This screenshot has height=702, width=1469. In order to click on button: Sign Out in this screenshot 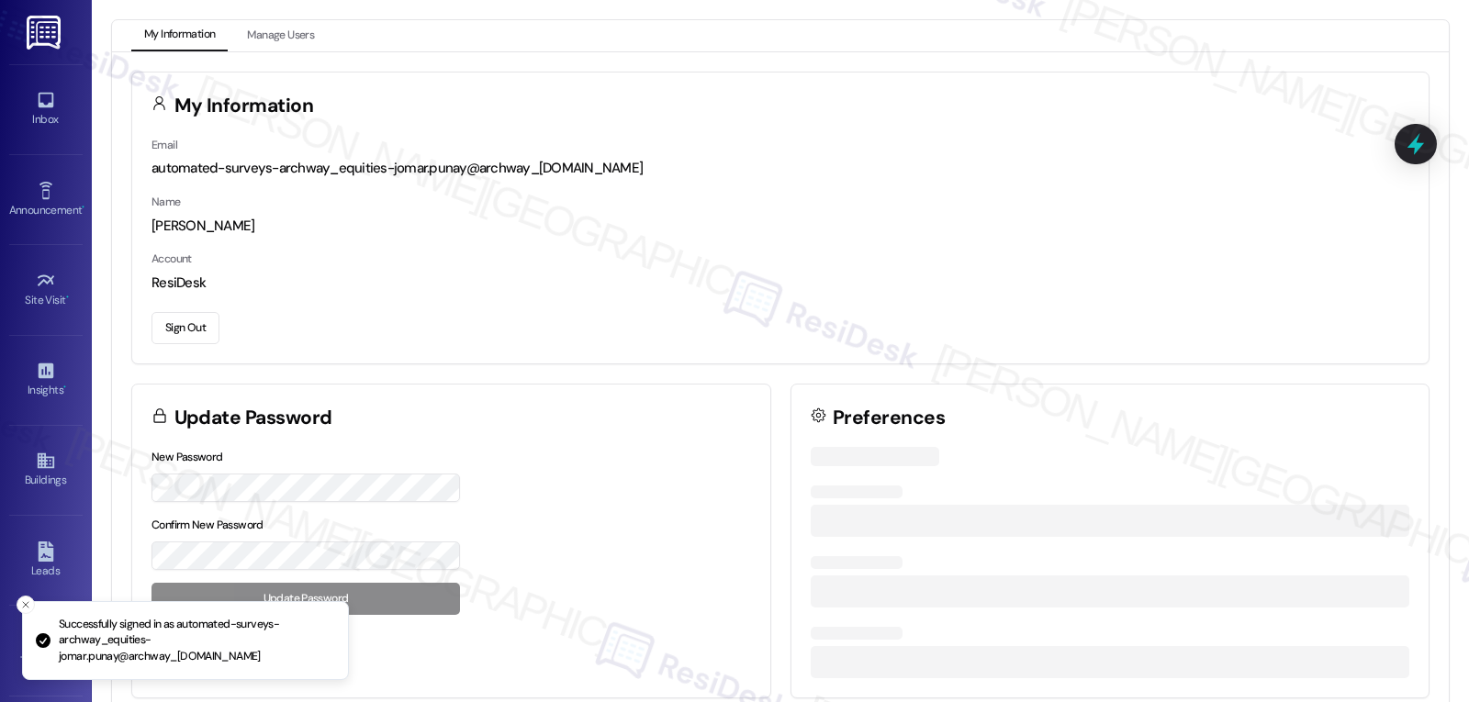, I will do `click(185, 328)`.